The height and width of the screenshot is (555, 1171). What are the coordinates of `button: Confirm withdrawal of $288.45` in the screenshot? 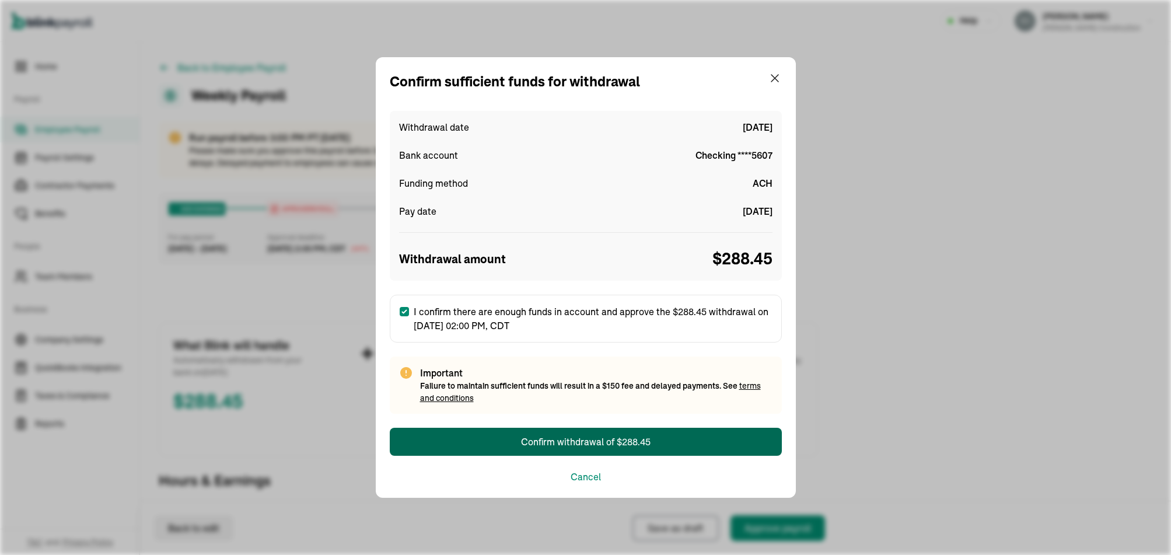 It's located at (586, 442).